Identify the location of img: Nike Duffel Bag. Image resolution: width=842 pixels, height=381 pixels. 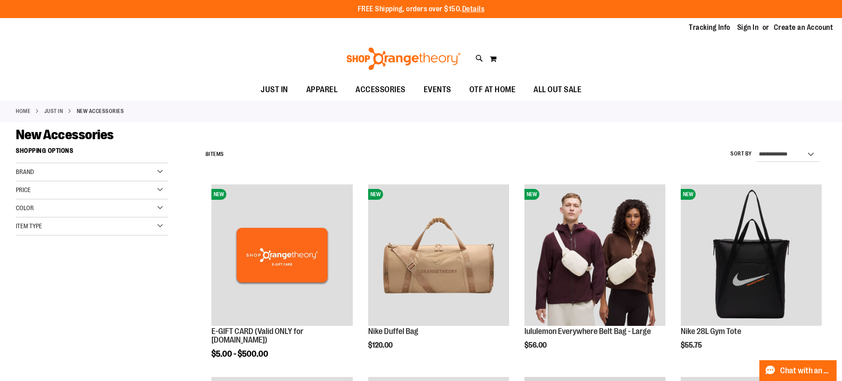
(439, 255).